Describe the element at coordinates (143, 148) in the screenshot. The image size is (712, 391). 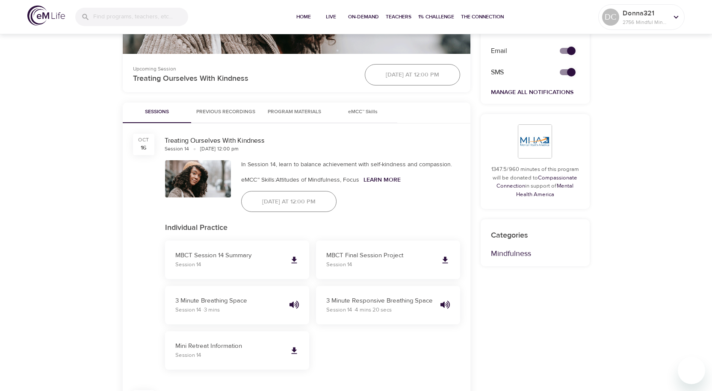
I see `div: 16` at that location.